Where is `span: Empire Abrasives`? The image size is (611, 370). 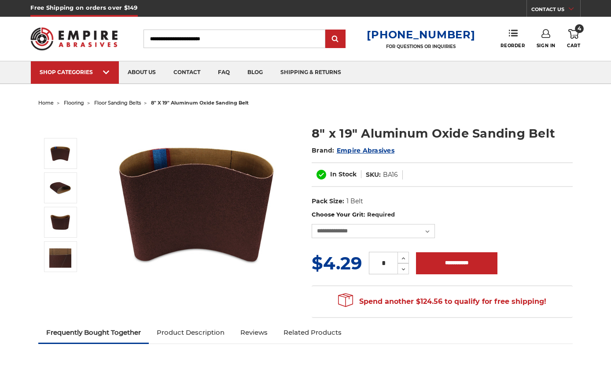
span: Empire Abrasives is located at coordinates (366, 150).